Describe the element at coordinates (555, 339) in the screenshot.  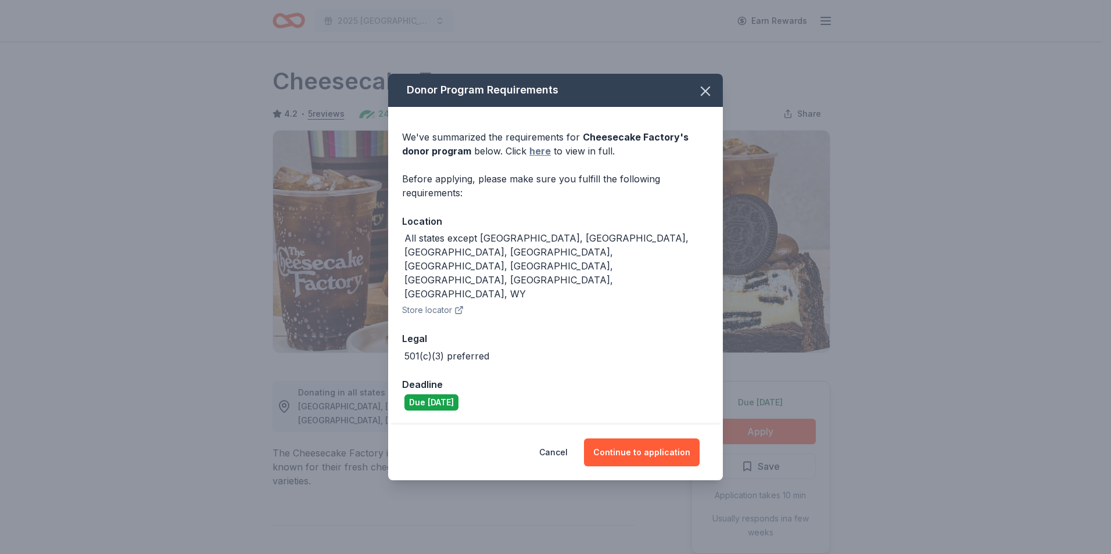
I see `div: Legal` at that location.